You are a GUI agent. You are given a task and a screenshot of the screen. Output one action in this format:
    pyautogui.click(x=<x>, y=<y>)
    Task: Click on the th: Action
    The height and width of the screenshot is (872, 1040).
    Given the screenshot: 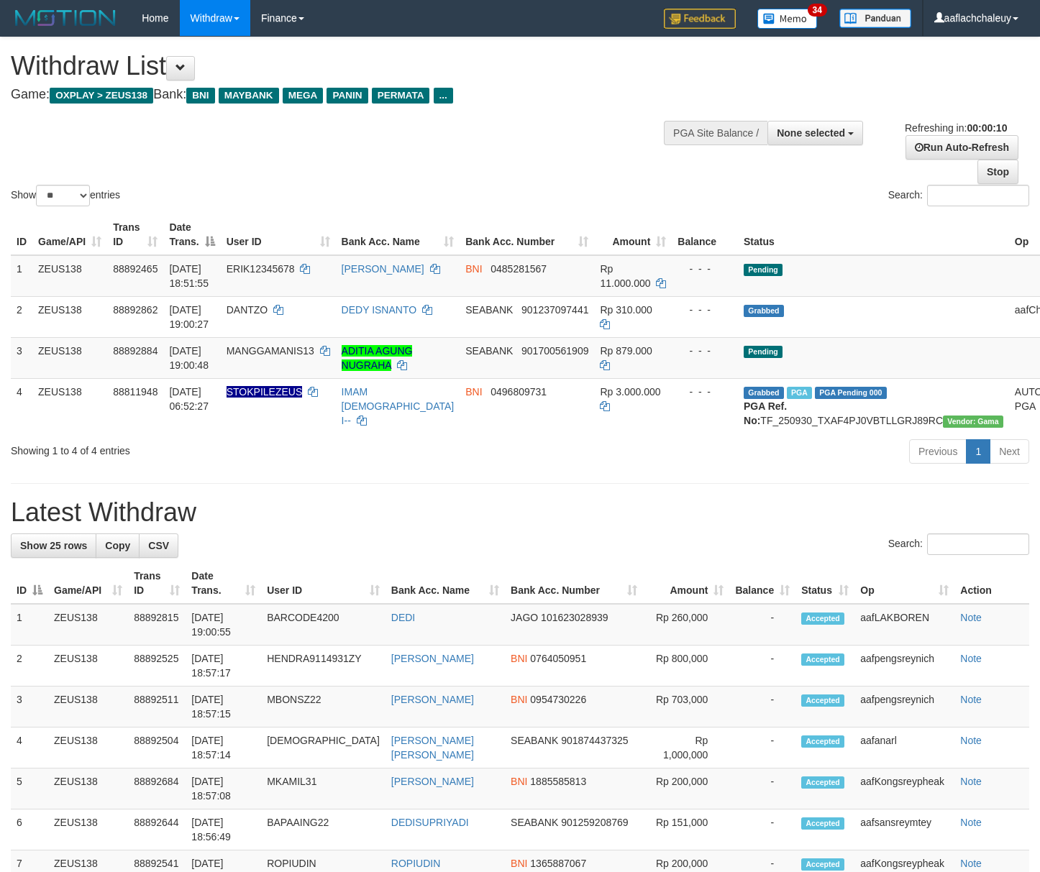 What is the action you would take?
    pyautogui.click(x=991, y=583)
    